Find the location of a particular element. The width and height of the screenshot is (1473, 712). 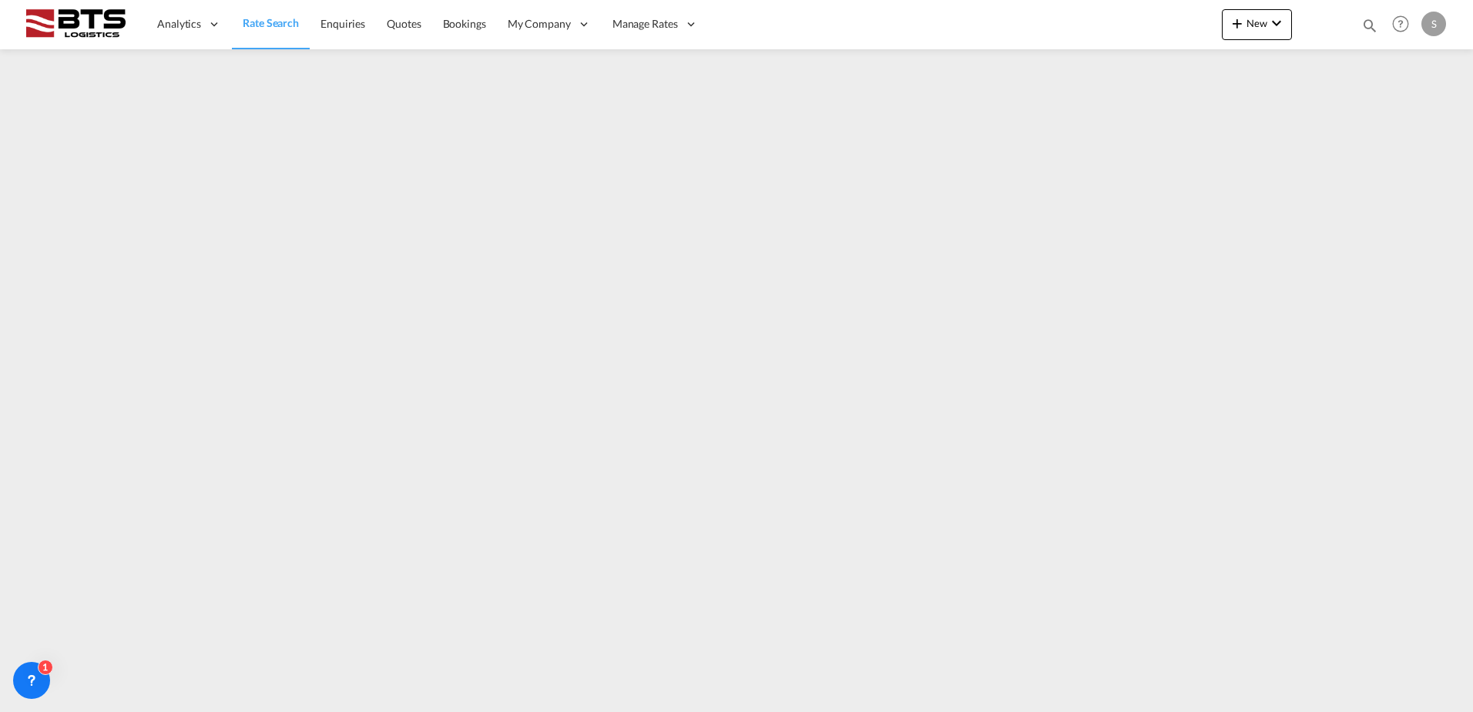

span: Bookings is located at coordinates (465, 23).